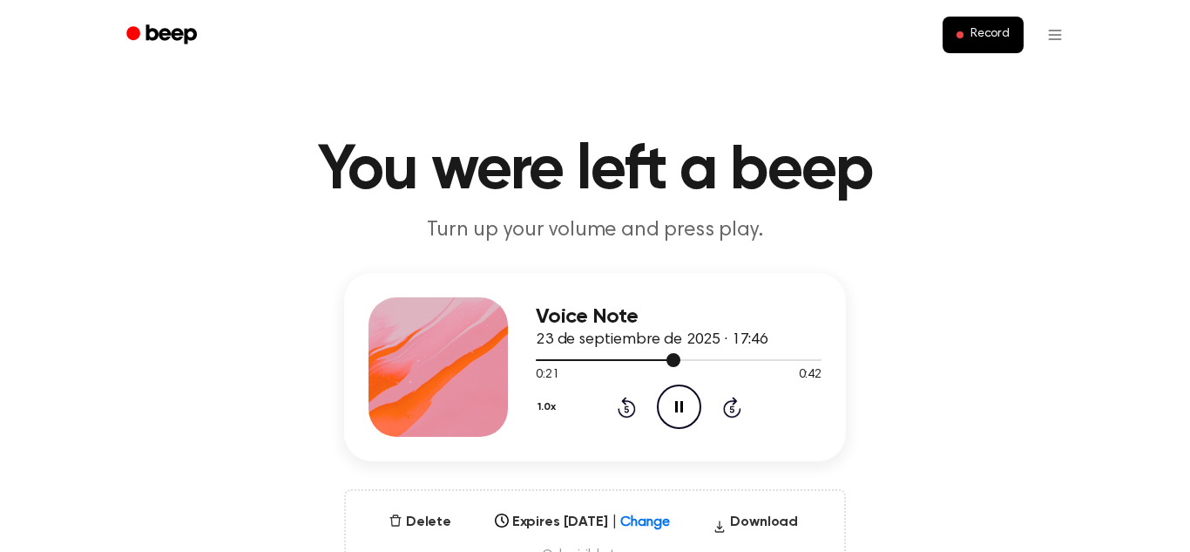 Image resolution: width=1190 pixels, height=552 pixels. Describe the element at coordinates (595, 230) in the screenshot. I see `p: Turn up your volume and press play.` at that location.